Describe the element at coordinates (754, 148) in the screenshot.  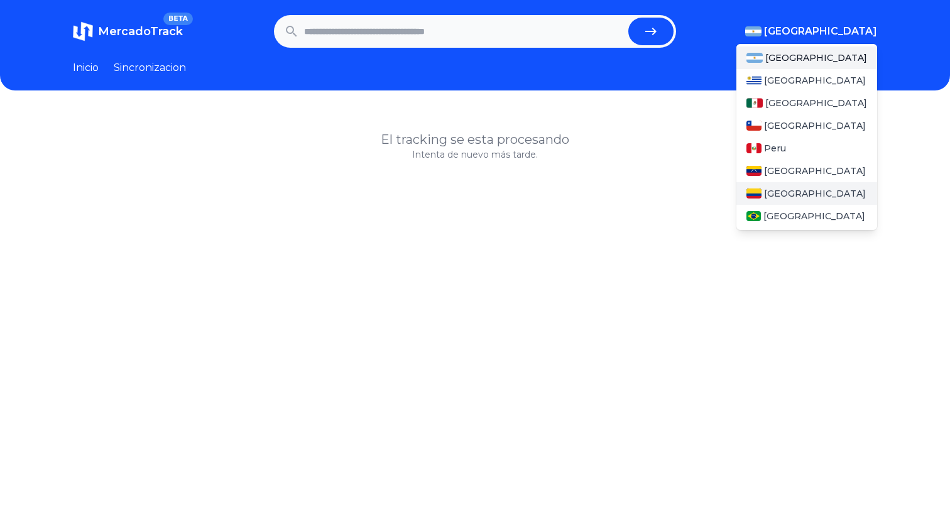
I see `img: Peru` at that location.